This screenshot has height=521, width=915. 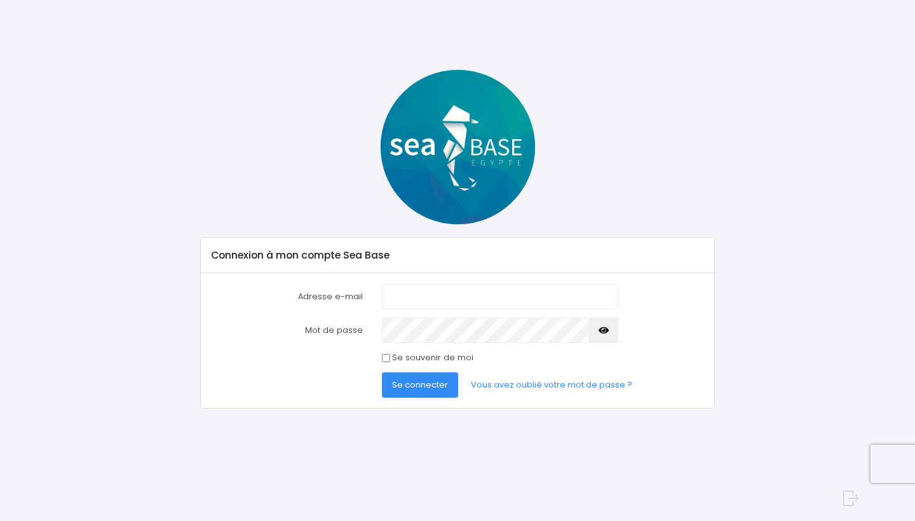 I want to click on div: Connexion à mon compte Sea Base, so click(x=457, y=255).